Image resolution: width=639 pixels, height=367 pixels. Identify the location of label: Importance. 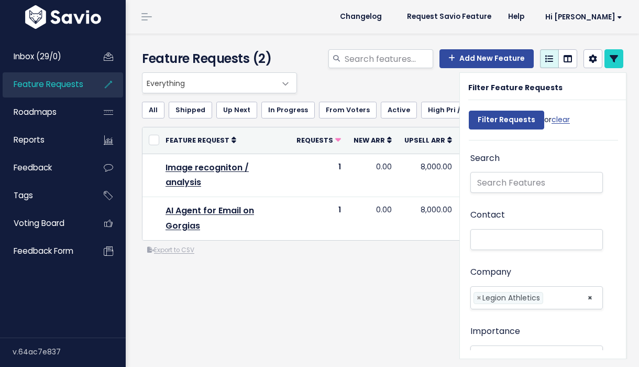
(495, 331).